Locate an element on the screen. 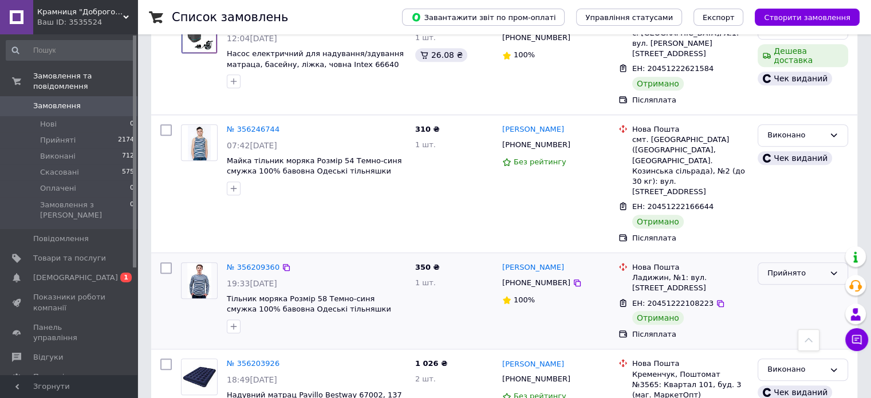  button: Чат з покупцем is located at coordinates (857, 340).